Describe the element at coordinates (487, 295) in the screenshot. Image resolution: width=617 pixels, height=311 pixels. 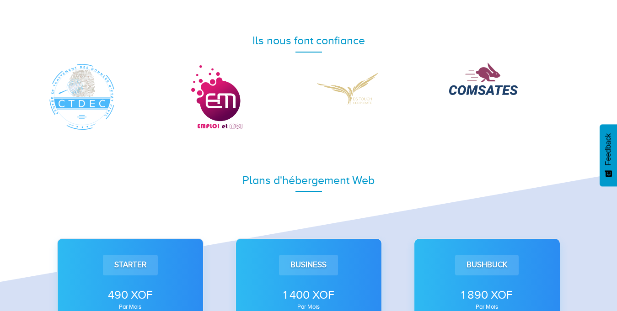
I see `div: 1 890 XOF` at that location.